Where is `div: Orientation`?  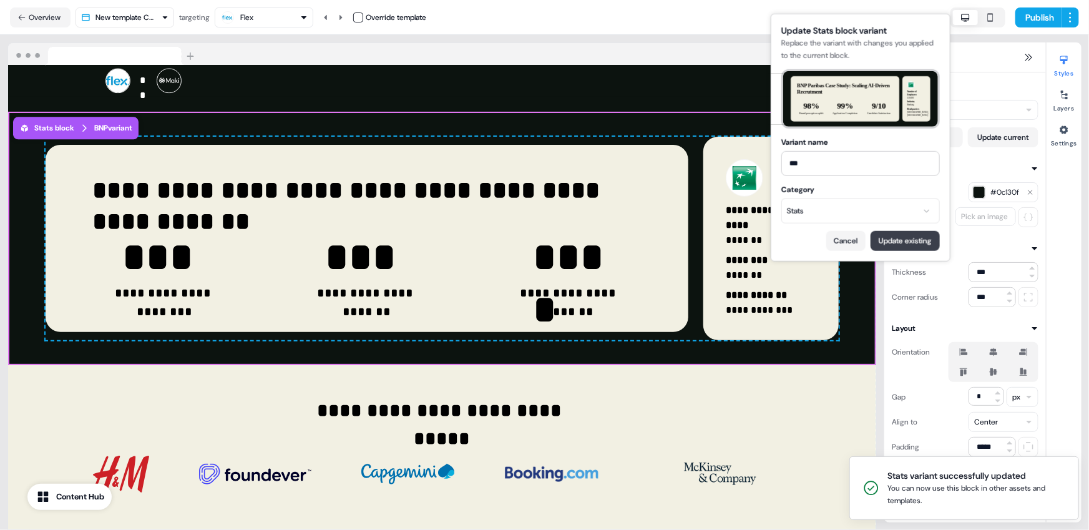 div: Orientation is located at coordinates (910, 352).